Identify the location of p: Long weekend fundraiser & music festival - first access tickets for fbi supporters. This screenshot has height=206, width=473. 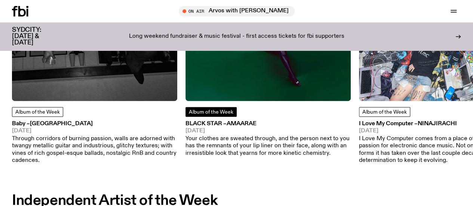
(237, 37).